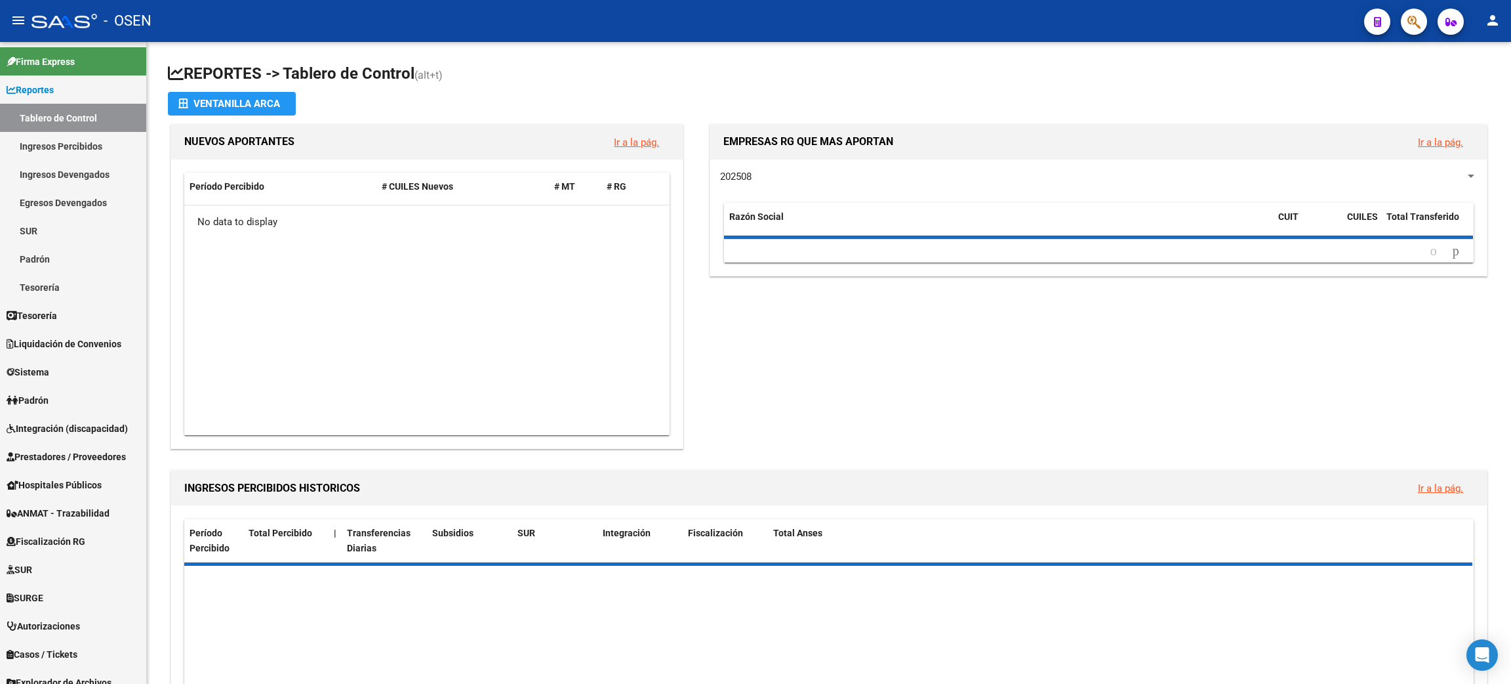 This screenshot has width=1511, height=684. What do you see at coordinates (726, 541) in the screenshot?
I see `datatable-header-cell: Fiscalización` at bounding box center [726, 541].